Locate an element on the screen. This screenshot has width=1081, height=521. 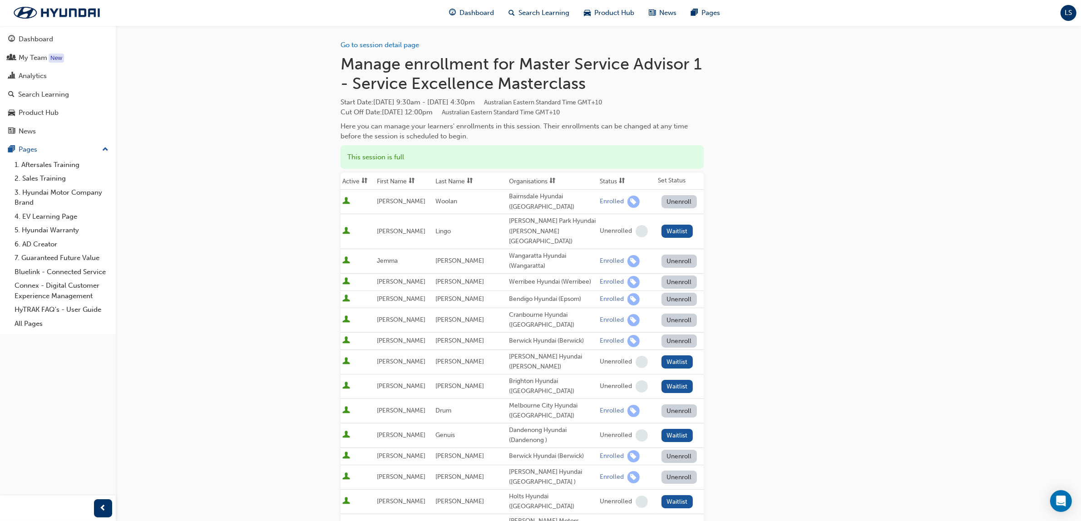
span: Search Learning is located at coordinates (544, 13).